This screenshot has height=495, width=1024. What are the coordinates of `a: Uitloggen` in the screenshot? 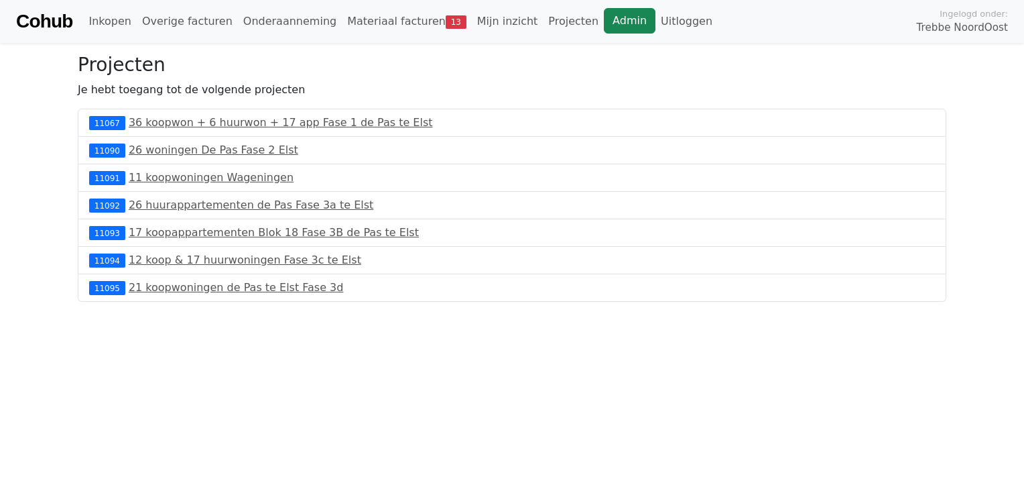 It's located at (687, 21).